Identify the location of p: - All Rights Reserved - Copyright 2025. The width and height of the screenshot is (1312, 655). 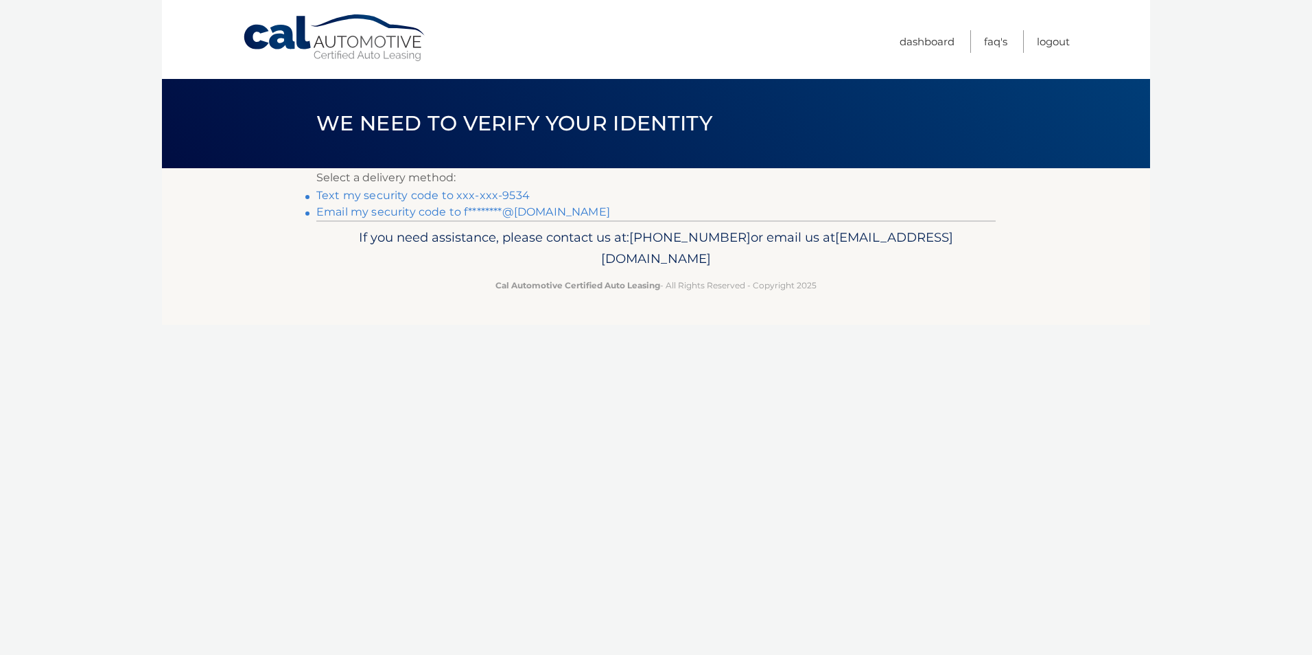
(656, 285).